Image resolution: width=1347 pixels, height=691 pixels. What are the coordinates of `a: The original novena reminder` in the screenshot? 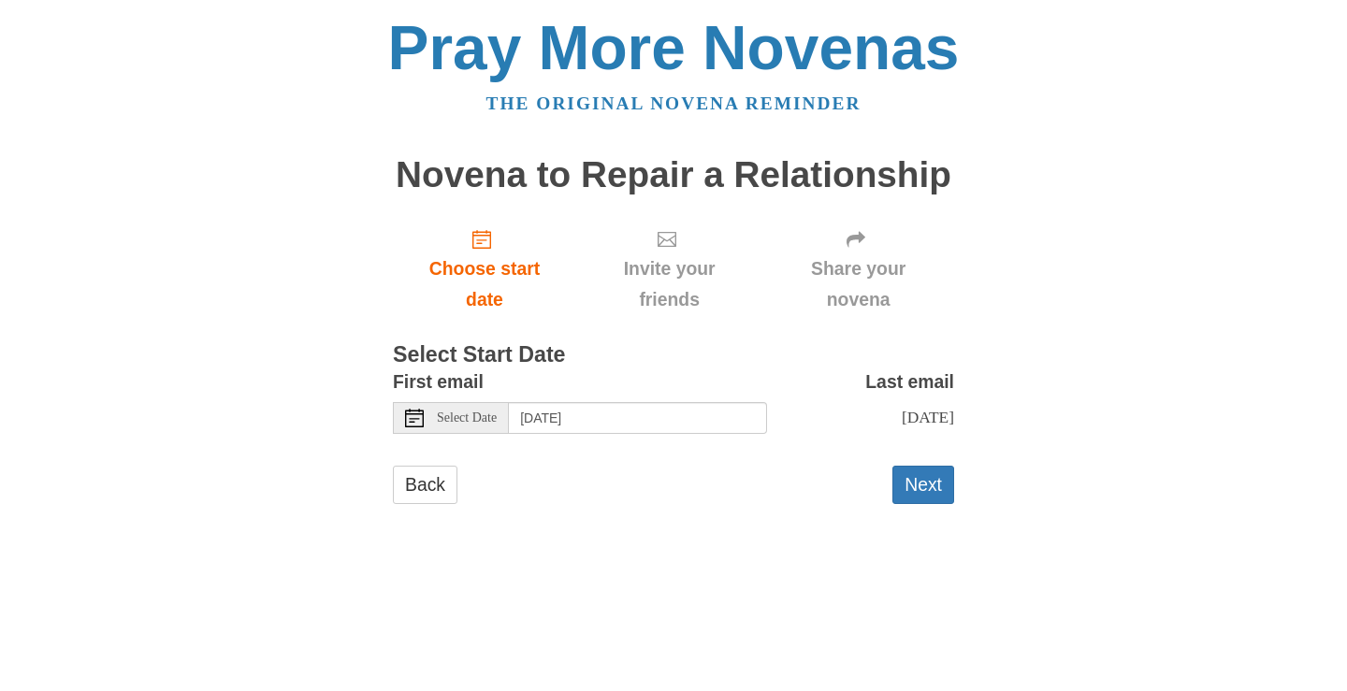 It's located at (674, 103).